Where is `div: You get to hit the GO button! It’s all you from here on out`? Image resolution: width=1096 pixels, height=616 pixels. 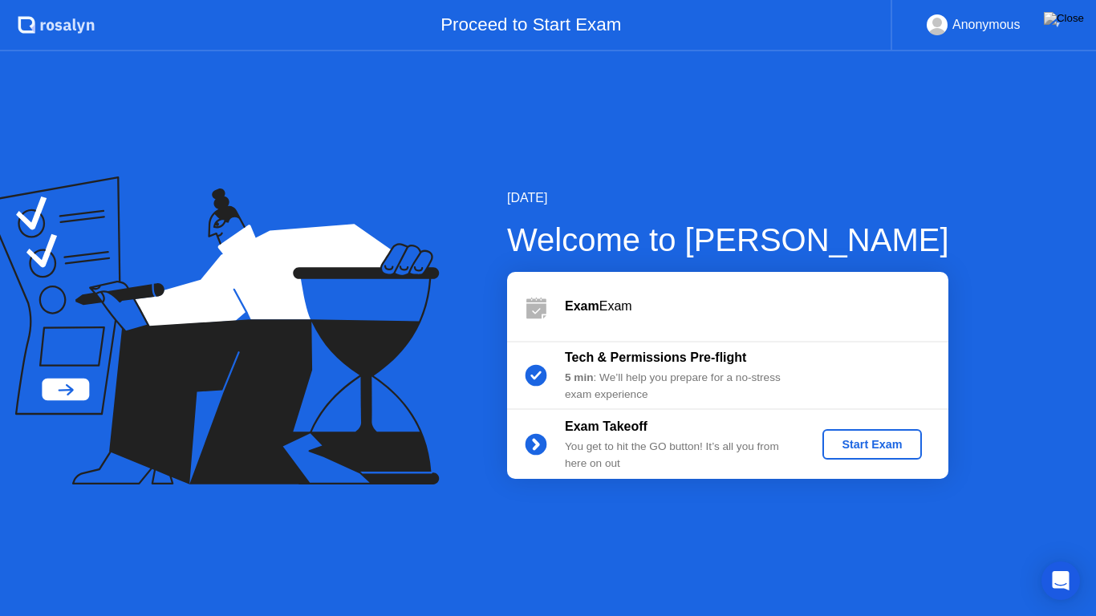 div: You get to hit the GO button! It’s all you from here on out is located at coordinates (680, 455).